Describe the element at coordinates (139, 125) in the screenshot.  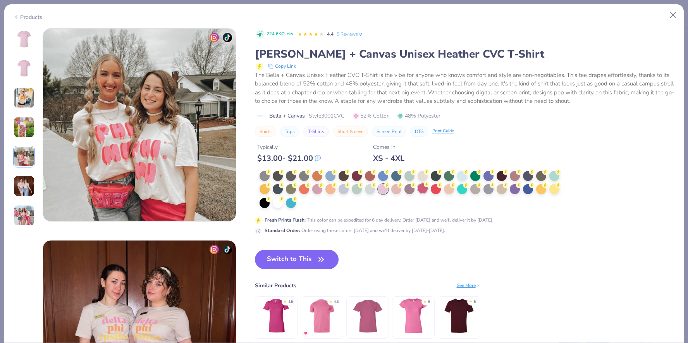
I see `img: 7c6391d9-0459-4ddf-8ca4-d0c69ae12109` at that location.